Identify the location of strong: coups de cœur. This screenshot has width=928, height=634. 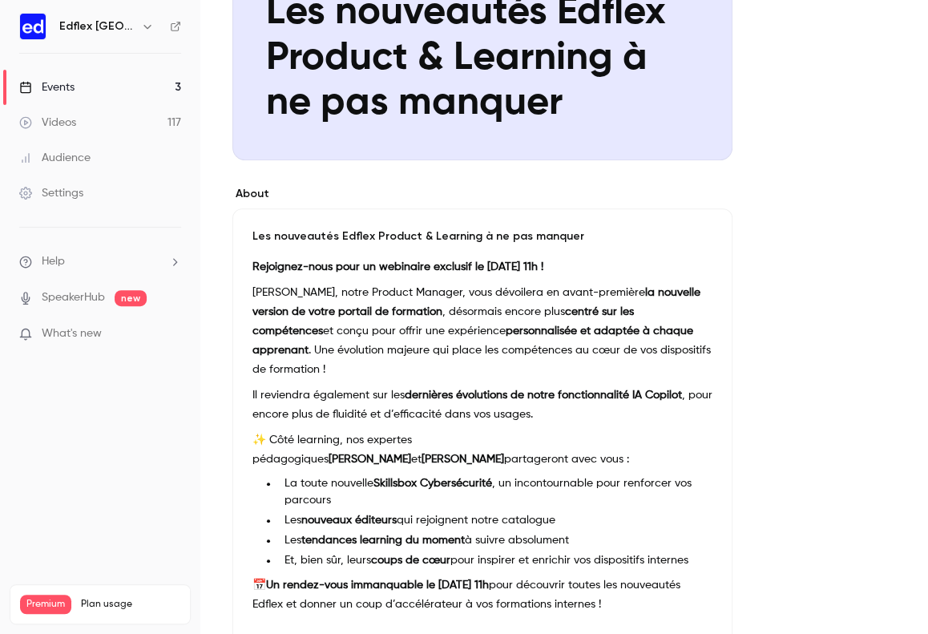
(410, 560).